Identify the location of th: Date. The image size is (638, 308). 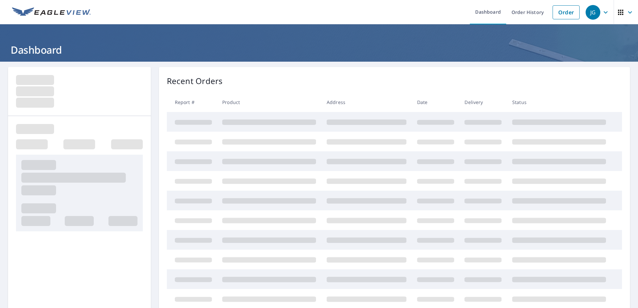
(436, 102).